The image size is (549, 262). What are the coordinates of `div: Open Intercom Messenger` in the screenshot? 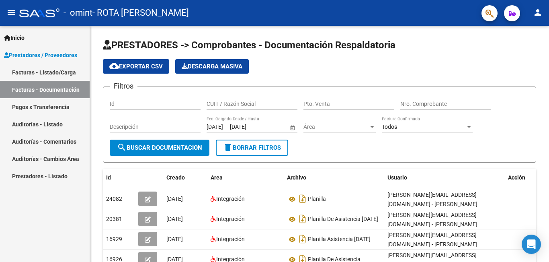 It's located at (532, 244).